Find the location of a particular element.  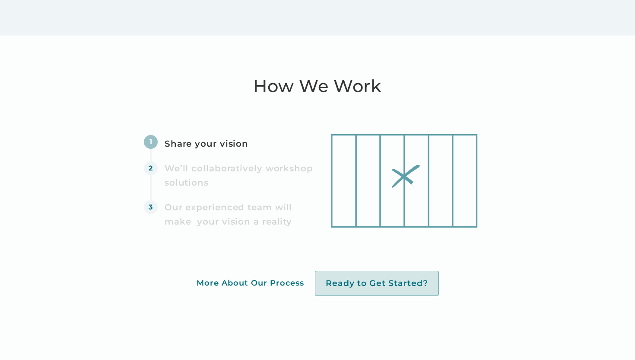

div: Share your vision is located at coordinates (207, 142).